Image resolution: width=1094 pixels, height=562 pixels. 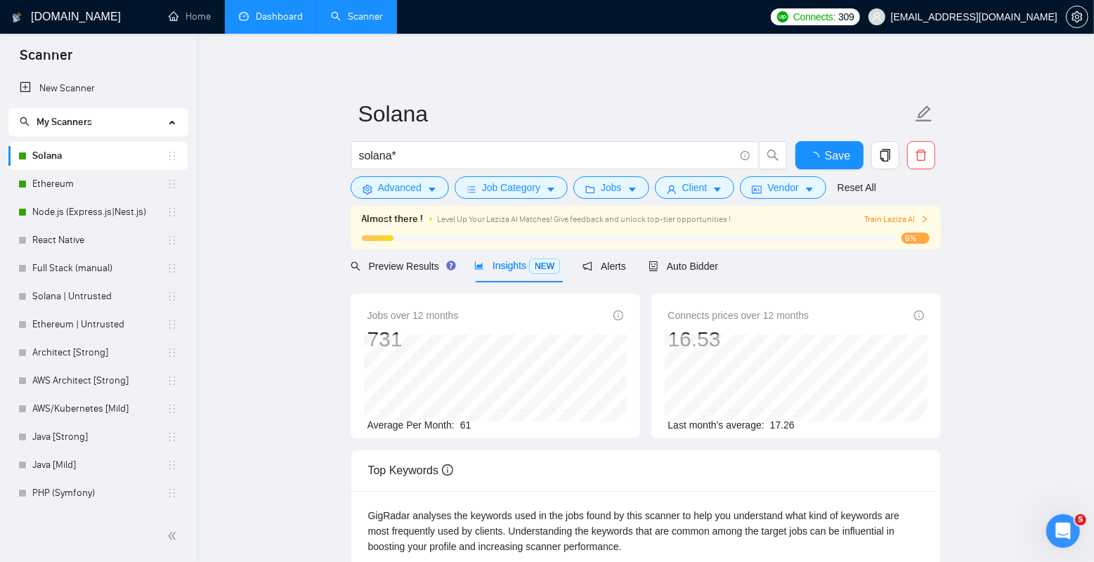 What do you see at coordinates (99, 437) in the screenshot?
I see `a: Java [Strong]` at bounding box center [99, 437].